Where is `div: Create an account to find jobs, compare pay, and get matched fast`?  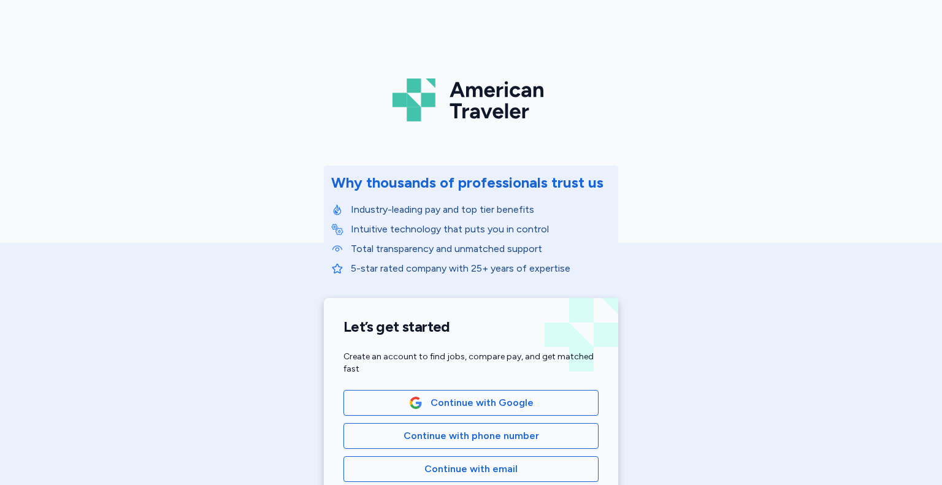 div: Create an account to find jobs, compare pay, and get matched fast is located at coordinates (471, 363).